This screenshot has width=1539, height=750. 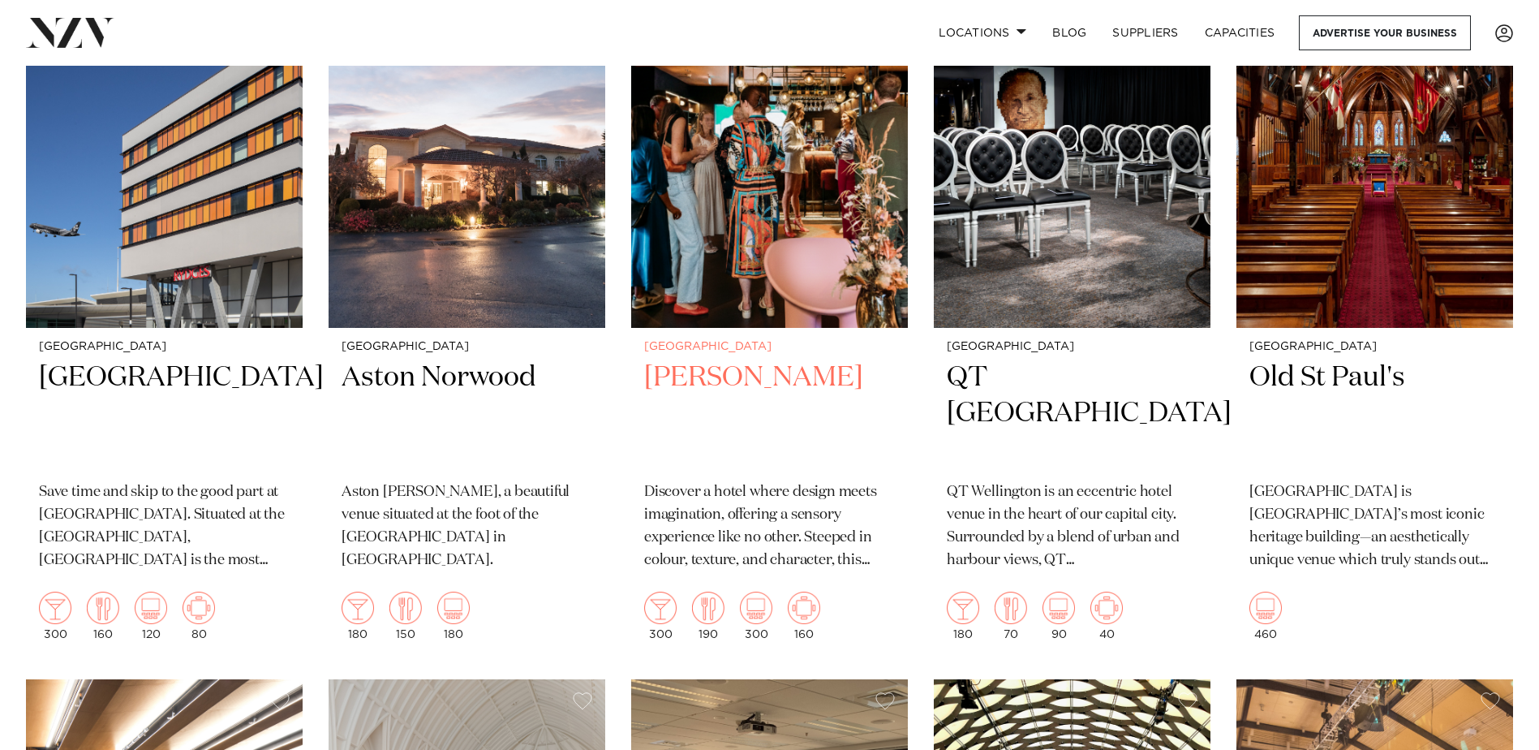 I want to click on div: 120, so click(x=151, y=616).